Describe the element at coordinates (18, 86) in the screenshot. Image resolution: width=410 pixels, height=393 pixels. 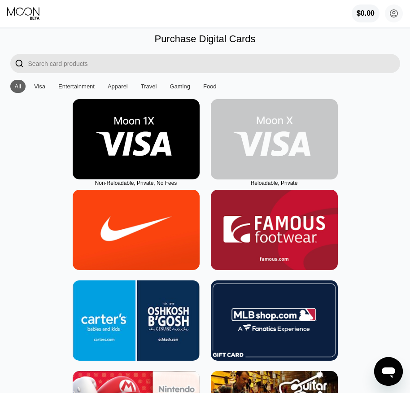
I see `div: All` at that location.